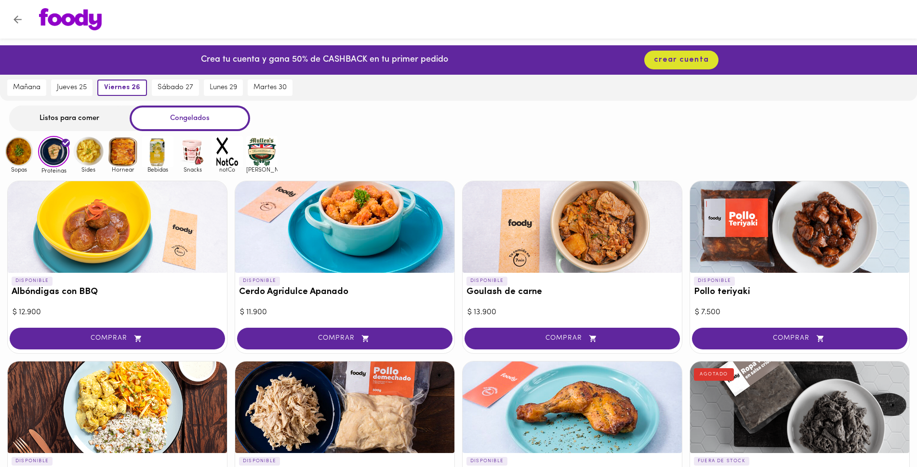 The width and height of the screenshot is (917, 467). Describe the element at coordinates (227, 169) in the screenshot. I see `span: notCo` at that location.